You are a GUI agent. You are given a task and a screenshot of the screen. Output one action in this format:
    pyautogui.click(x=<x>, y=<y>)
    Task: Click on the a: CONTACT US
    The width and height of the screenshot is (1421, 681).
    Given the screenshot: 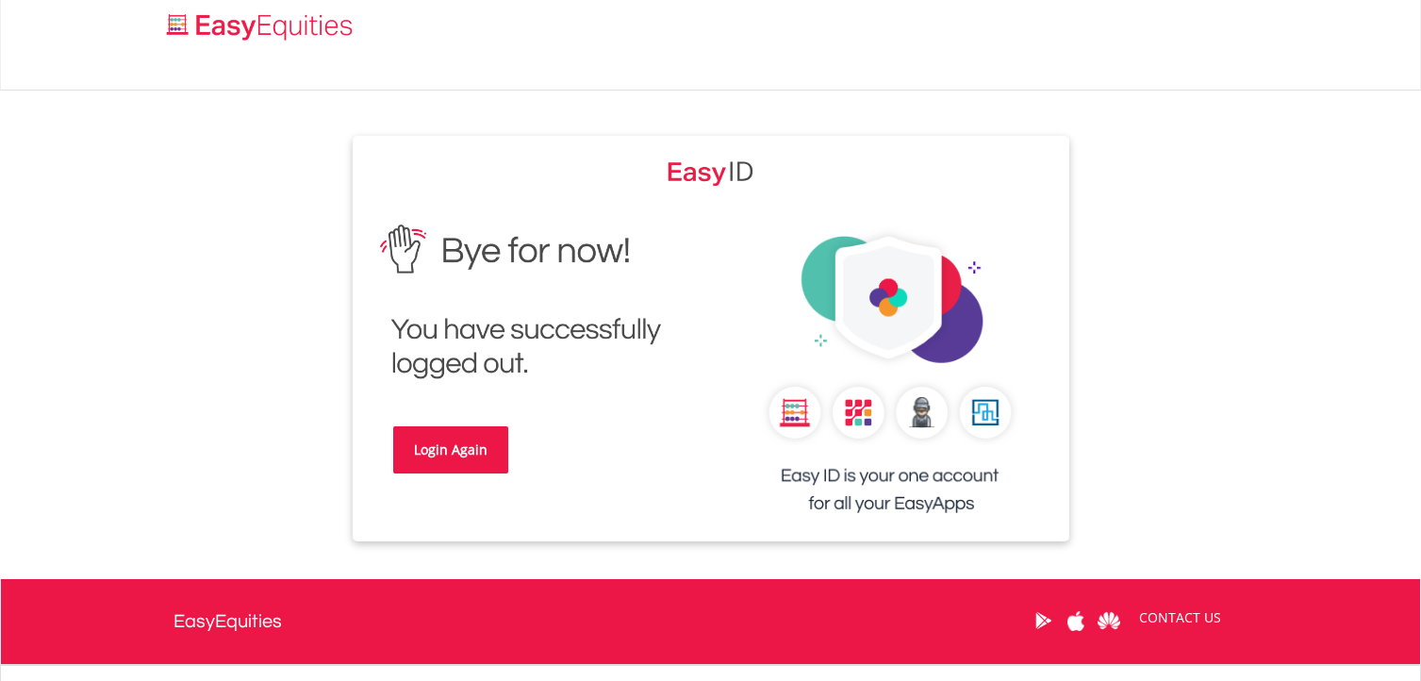 What is the action you would take?
    pyautogui.click(x=1180, y=618)
    